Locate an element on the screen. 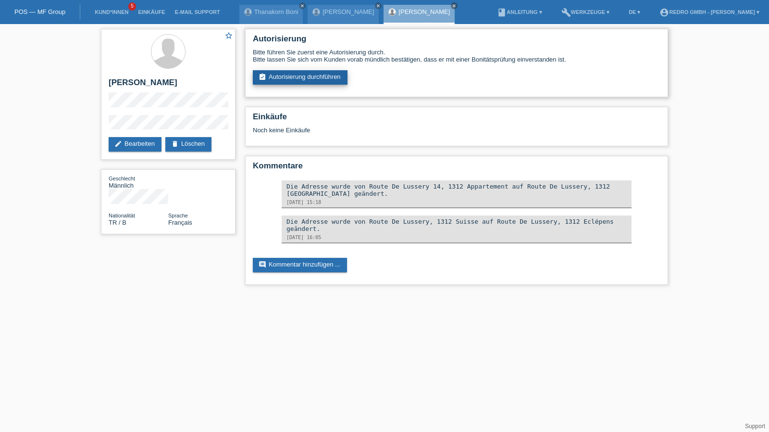 The width and height of the screenshot is (769, 432). span: Français is located at coordinates (180, 222).